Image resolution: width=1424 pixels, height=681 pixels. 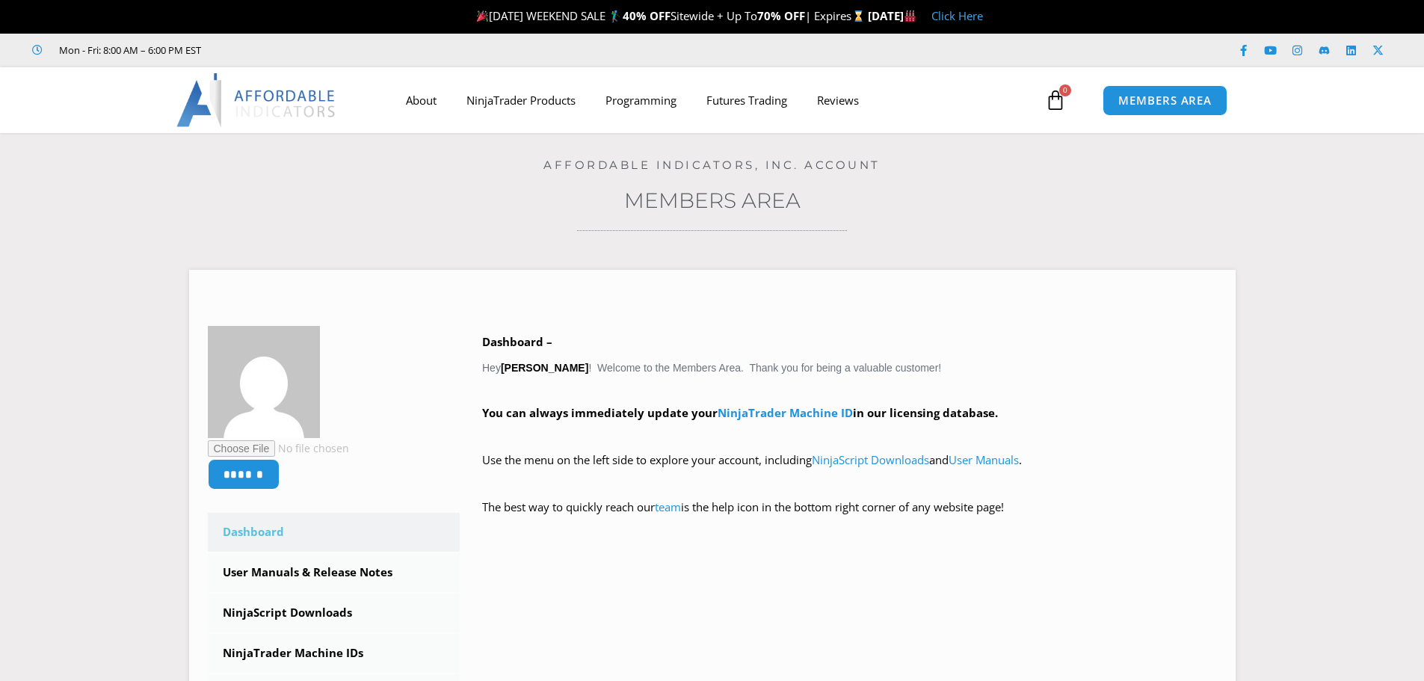 I want to click on a: Members Area, so click(x=712, y=200).